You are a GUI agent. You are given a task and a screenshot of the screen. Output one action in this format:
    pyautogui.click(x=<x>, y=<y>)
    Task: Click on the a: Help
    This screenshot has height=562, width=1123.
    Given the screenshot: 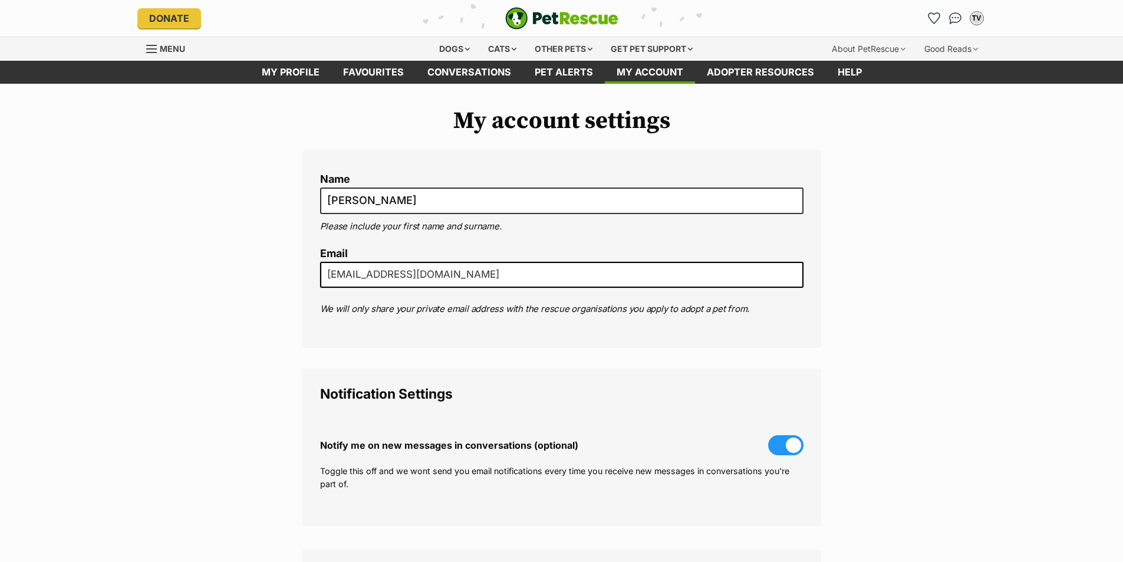 What is the action you would take?
    pyautogui.click(x=850, y=72)
    